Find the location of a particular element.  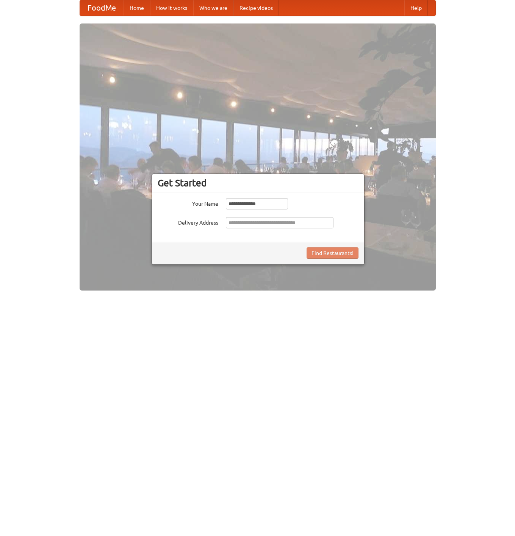

label: Delivery Address is located at coordinates (188, 222).